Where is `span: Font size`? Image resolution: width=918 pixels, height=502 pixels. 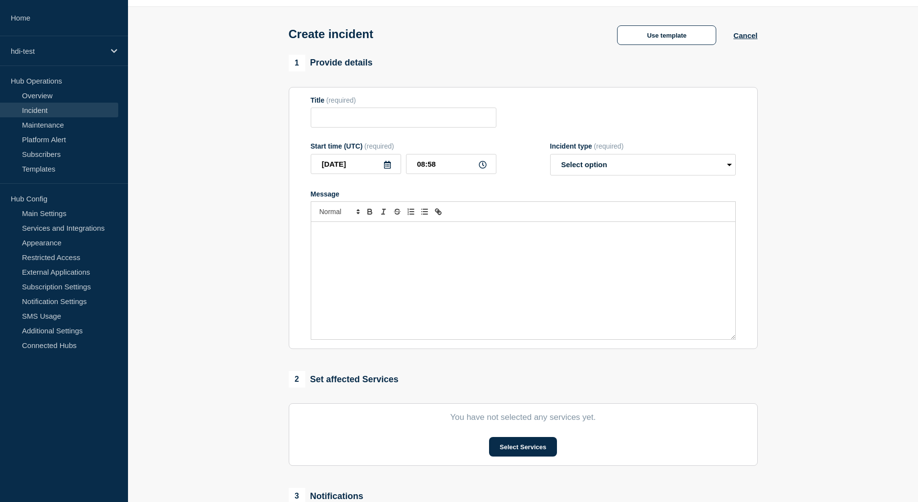
span: Font size is located at coordinates (339, 212).